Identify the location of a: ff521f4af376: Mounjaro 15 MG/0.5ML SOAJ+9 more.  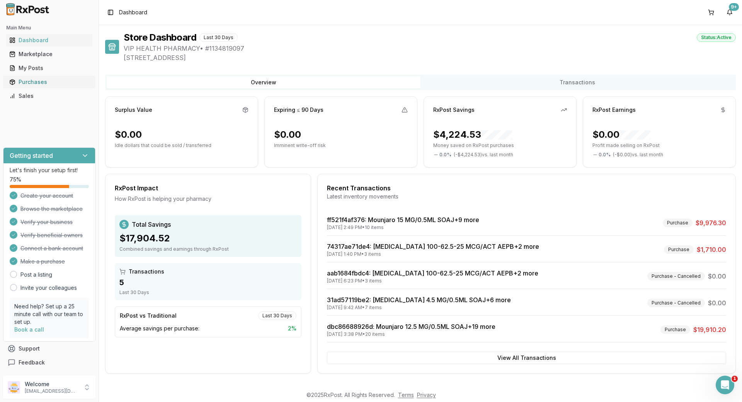
(403, 220).